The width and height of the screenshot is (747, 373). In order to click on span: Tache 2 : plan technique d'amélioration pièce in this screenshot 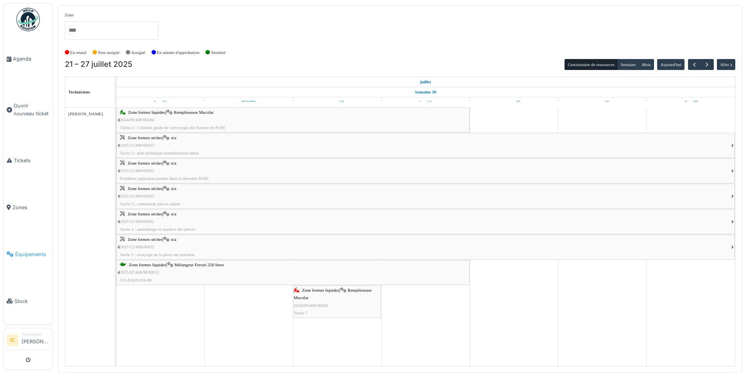, I will do `click(159, 153)`.